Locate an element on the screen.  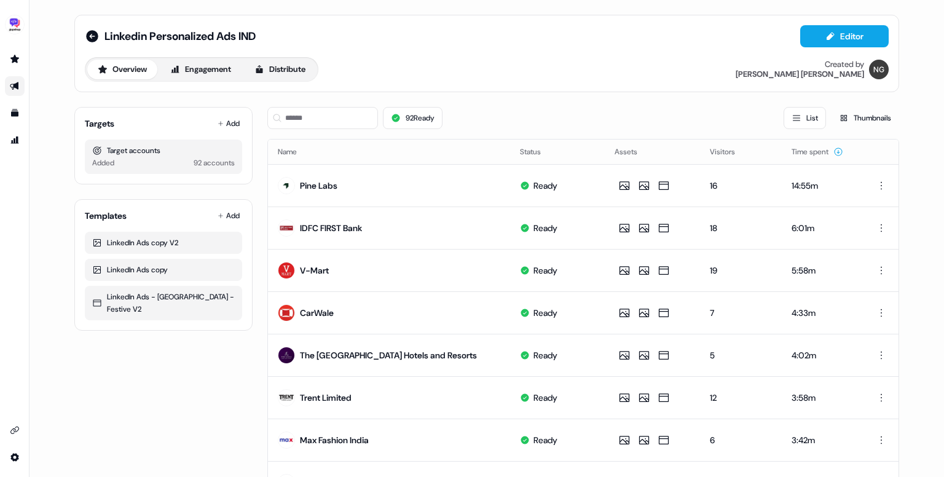
div: Templates is located at coordinates (106, 216).